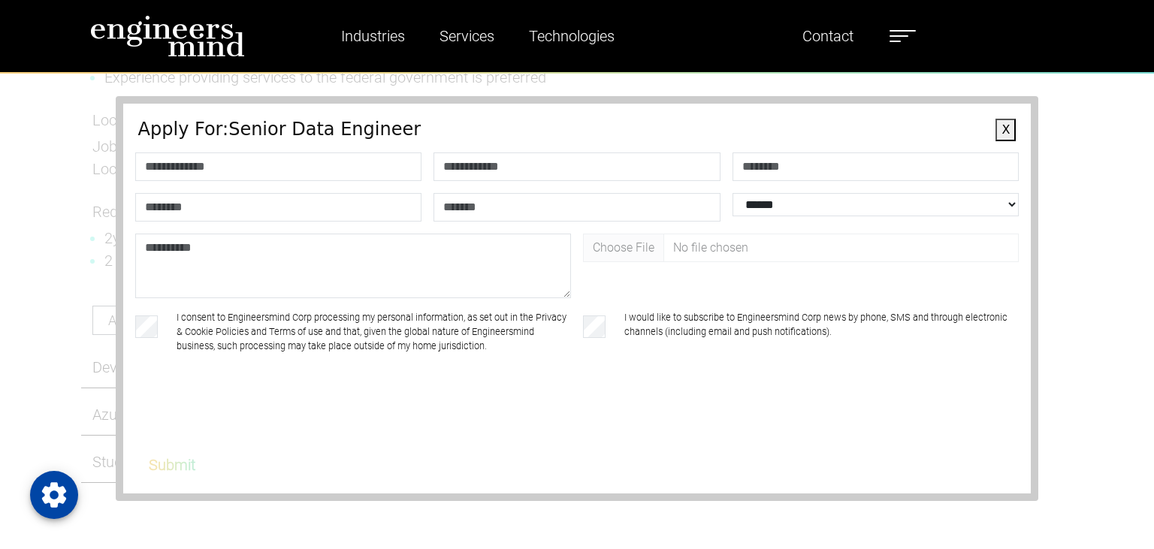  What do you see at coordinates (828, 36) in the screenshot?
I see `a: Contact` at bounding box center [828, 36].